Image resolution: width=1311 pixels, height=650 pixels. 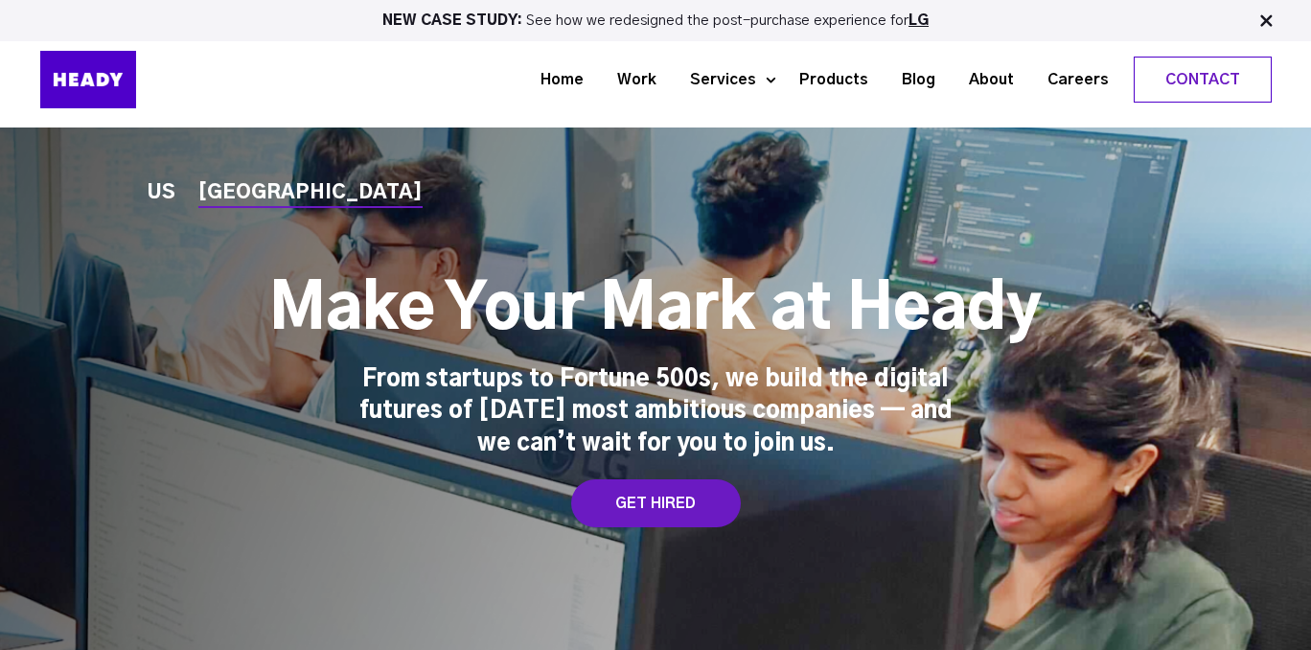 I want to click on h1: Make Your Mark at Heady, so click(x=655, y=310).